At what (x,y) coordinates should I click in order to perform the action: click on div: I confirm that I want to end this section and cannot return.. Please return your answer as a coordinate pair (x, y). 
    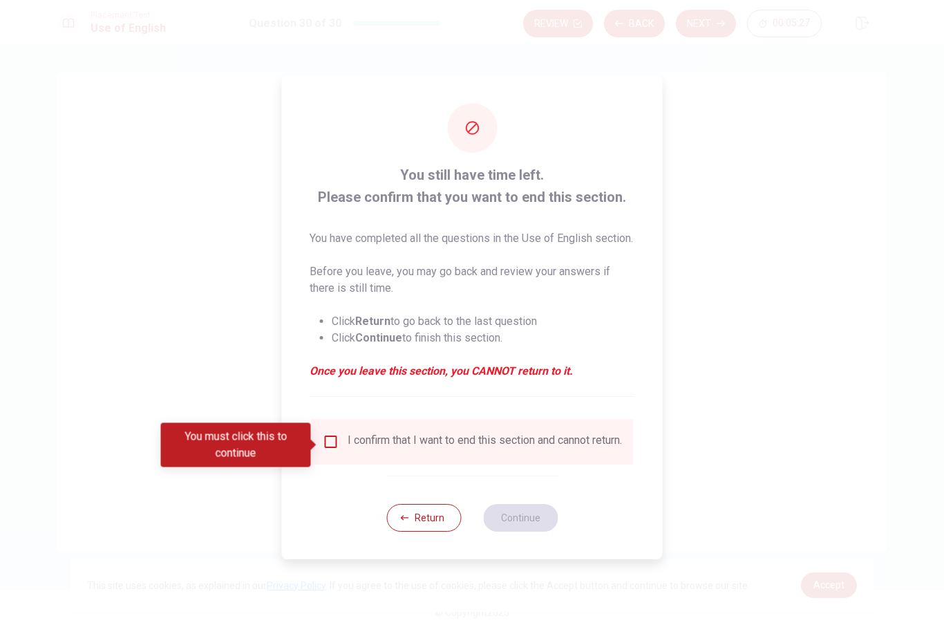
    Looking at the image, I should click on (484, 441).